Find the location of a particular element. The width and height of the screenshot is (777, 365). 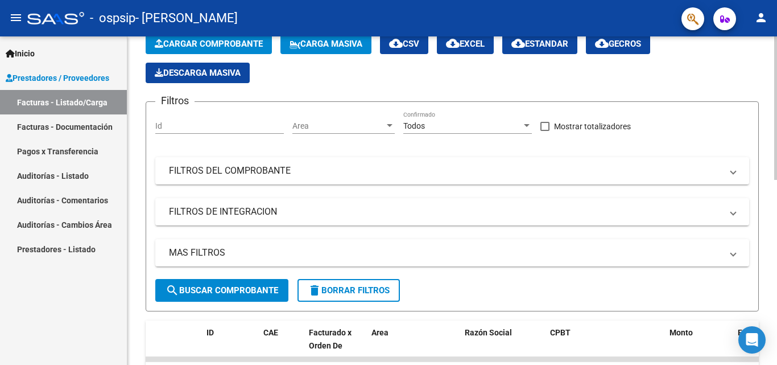

mat-panel-title: MAS FILTROS is located at coordinates (446, 253).